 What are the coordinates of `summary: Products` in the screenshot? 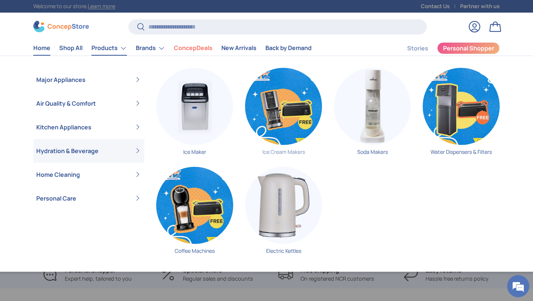 It's located at (109, 48).